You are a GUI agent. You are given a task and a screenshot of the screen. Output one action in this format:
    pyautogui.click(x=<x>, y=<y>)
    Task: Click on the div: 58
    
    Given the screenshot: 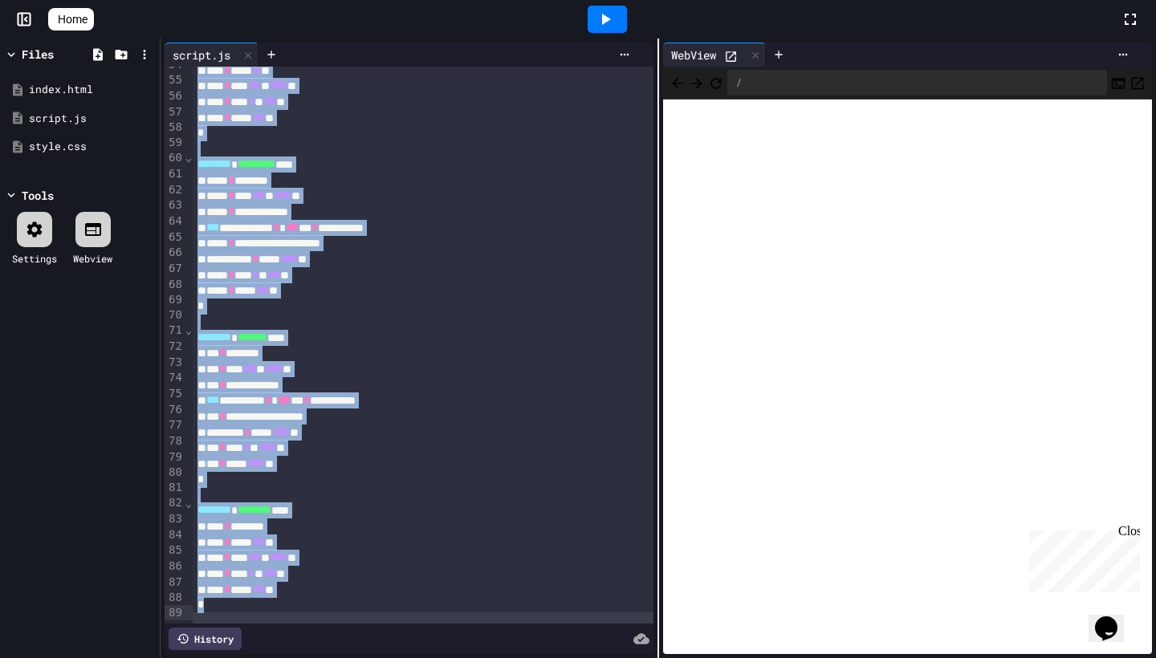 What is the action you would take?
    pyautogui.click(x=174, y=127)
    